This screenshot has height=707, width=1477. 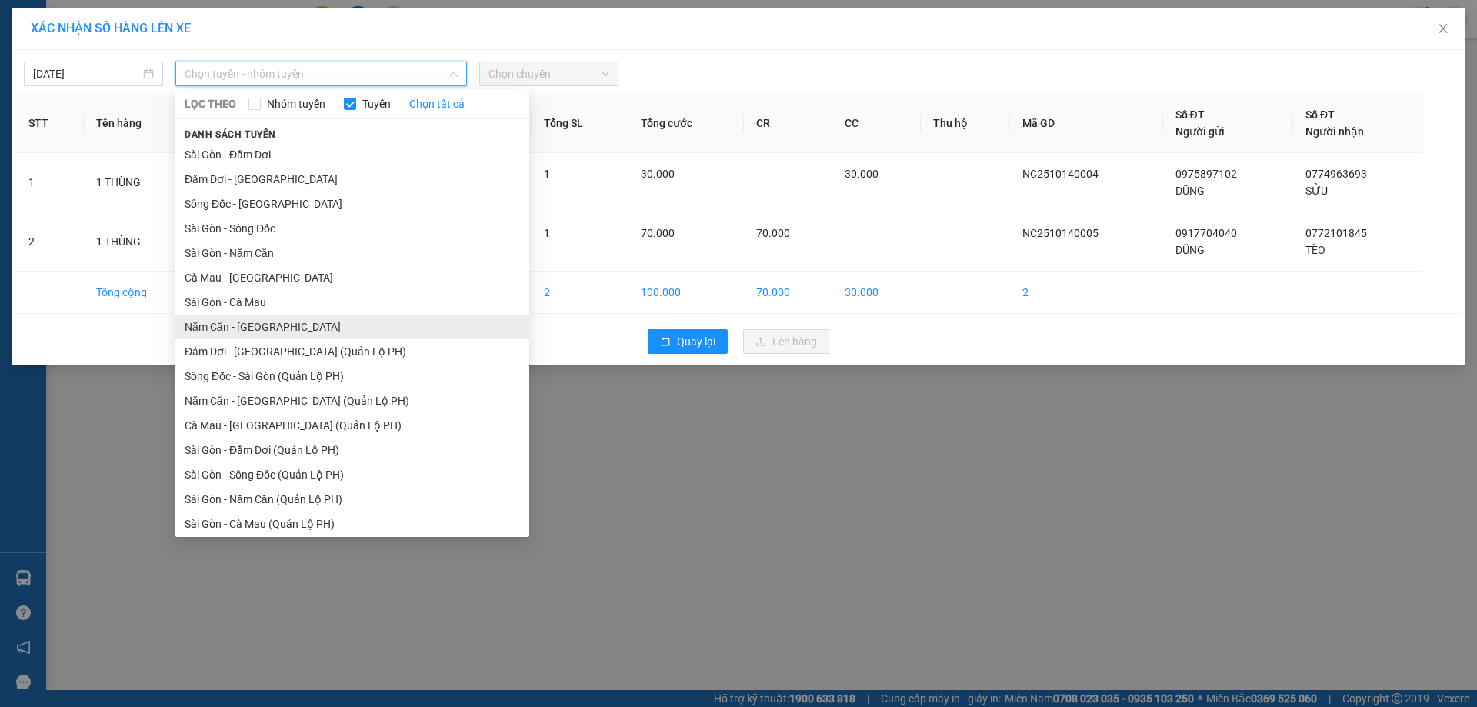 What do you see at coordinates (50, 123) in the screenshot?
I see `th: STT` at bounding box center [50, 123].